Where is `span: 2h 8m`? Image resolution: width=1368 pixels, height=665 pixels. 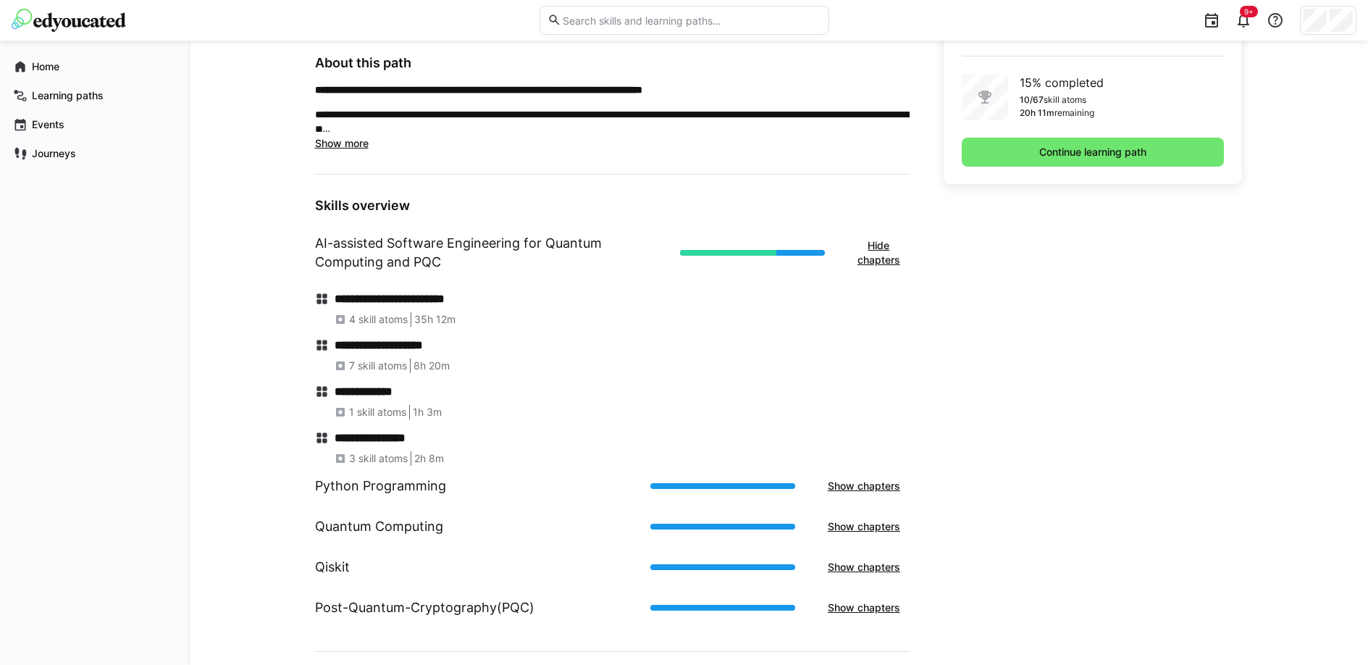 span: 2h 8m is located at coordinates (429, 458).